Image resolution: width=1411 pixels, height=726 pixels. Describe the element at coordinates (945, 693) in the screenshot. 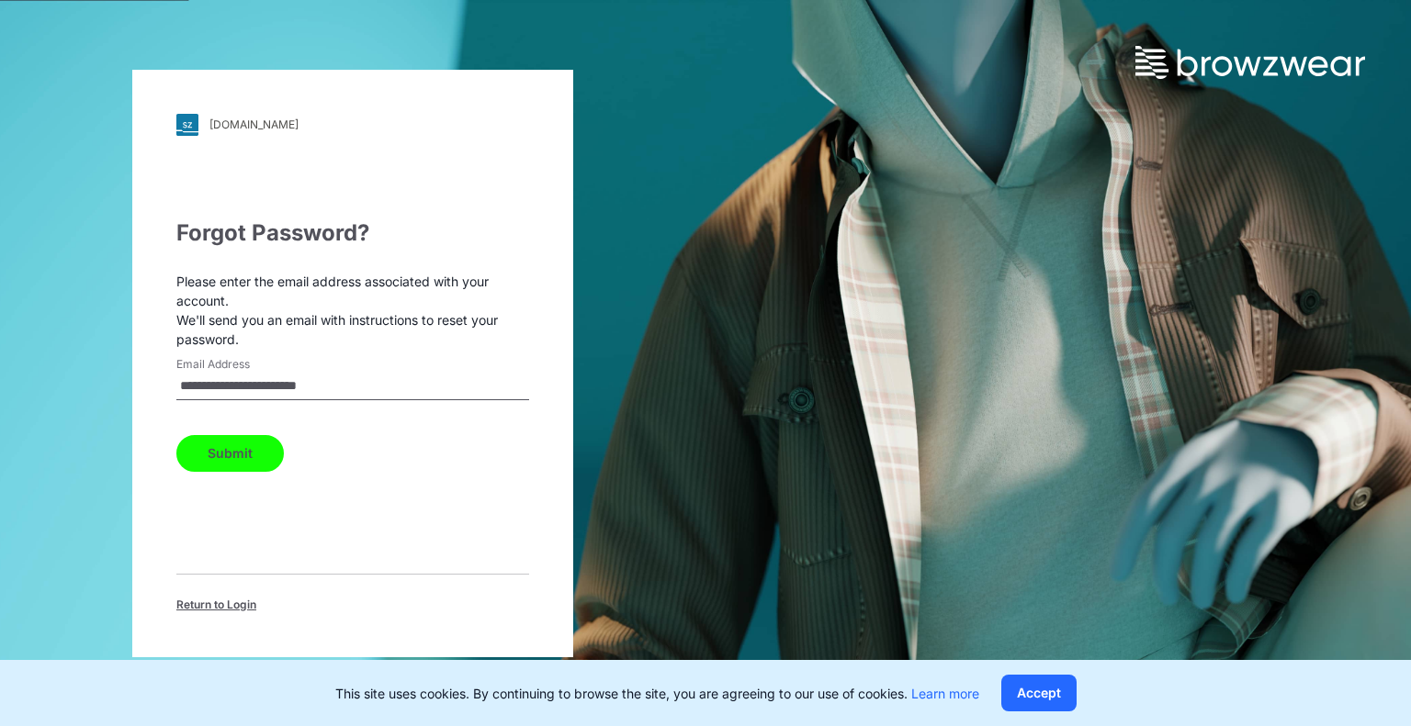

I see `a: Learn more` at that location.